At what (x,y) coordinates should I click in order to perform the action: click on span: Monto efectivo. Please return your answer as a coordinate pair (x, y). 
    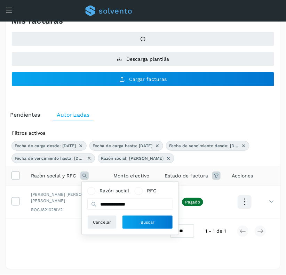
    Looking at the image, I should click on (131, 176).